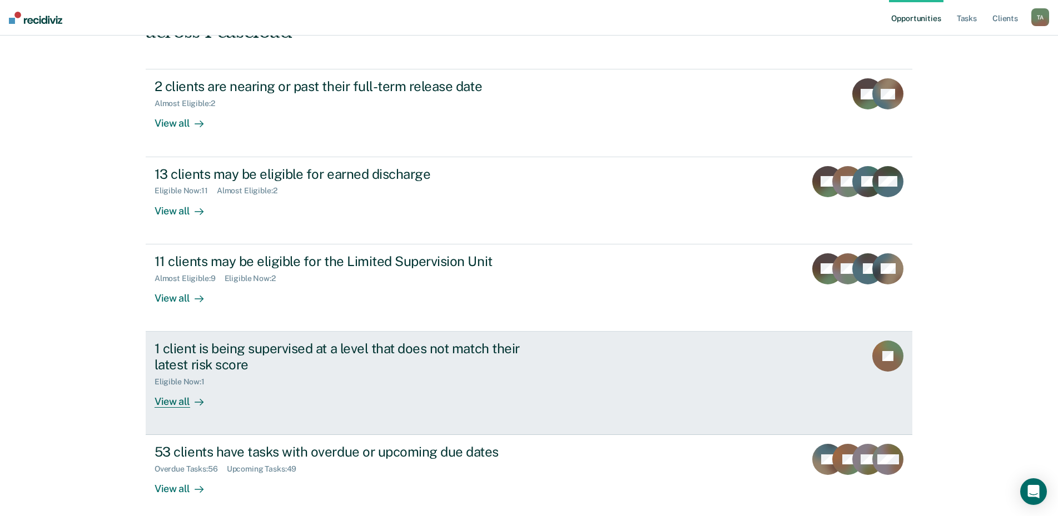 The height and width of the screenshot is (516, 1058). I want to click on div: Upcoming Tasks : 49, so click(266, 469).